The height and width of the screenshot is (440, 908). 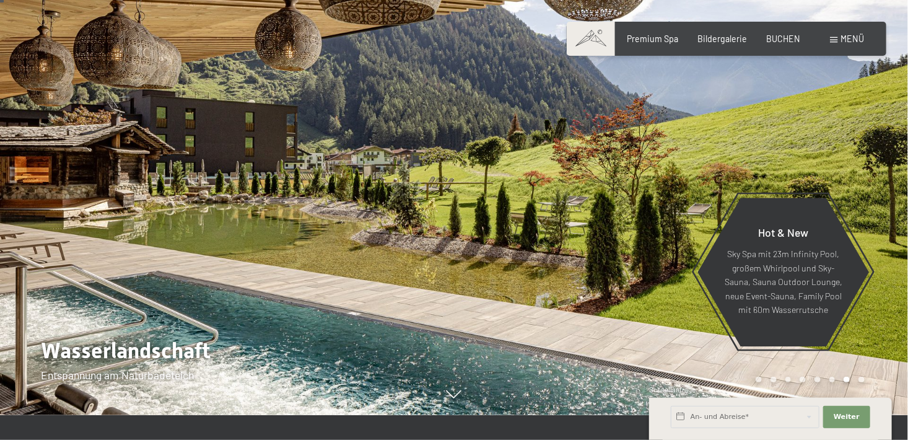 I want to click on div: Carousel Page 8, so click(x=862, y=380).